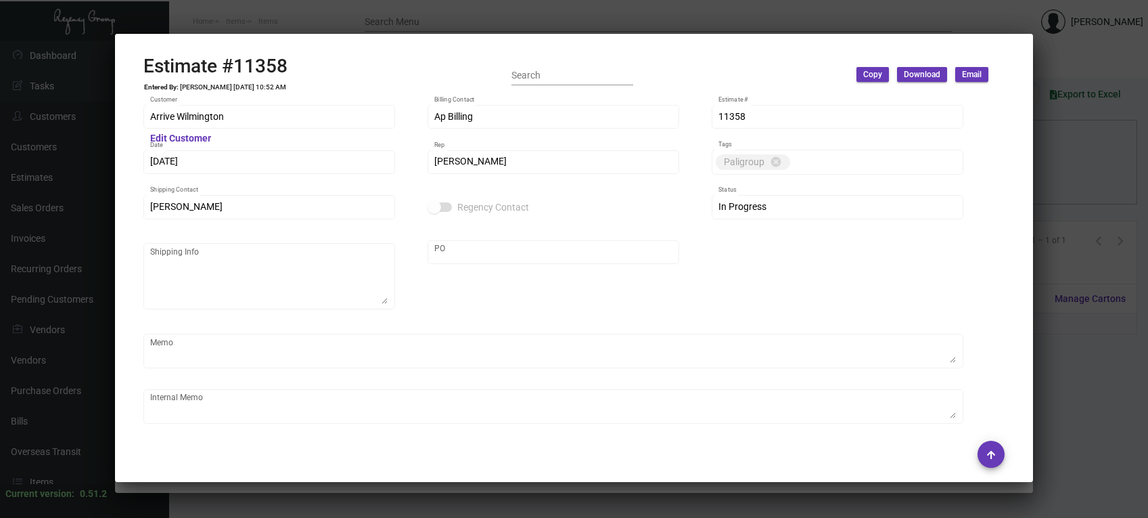 This screenshot has width=1148, height=518. Describe the element at coordinates (181, 139) in the screenshot. I see `mat-hint: Edit Customer` at that location.